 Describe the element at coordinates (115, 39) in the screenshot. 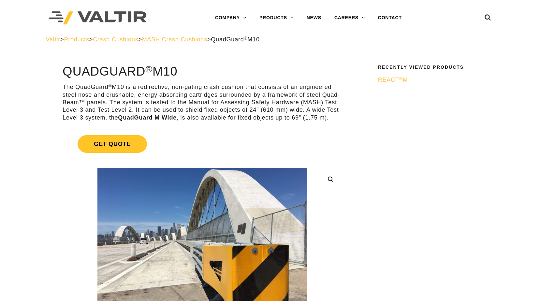

I see `a: Crash Cushions` at that location.